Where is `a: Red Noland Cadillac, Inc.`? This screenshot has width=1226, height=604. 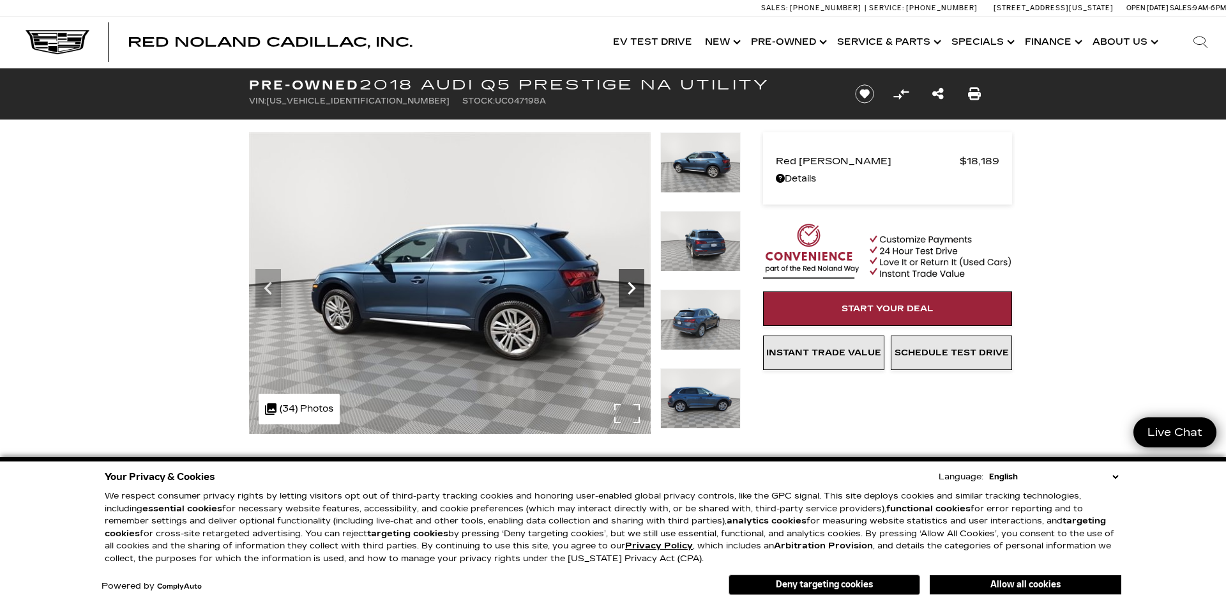 a: Red Noland Cadillac, Inc. is located at coordinates (270, 42).